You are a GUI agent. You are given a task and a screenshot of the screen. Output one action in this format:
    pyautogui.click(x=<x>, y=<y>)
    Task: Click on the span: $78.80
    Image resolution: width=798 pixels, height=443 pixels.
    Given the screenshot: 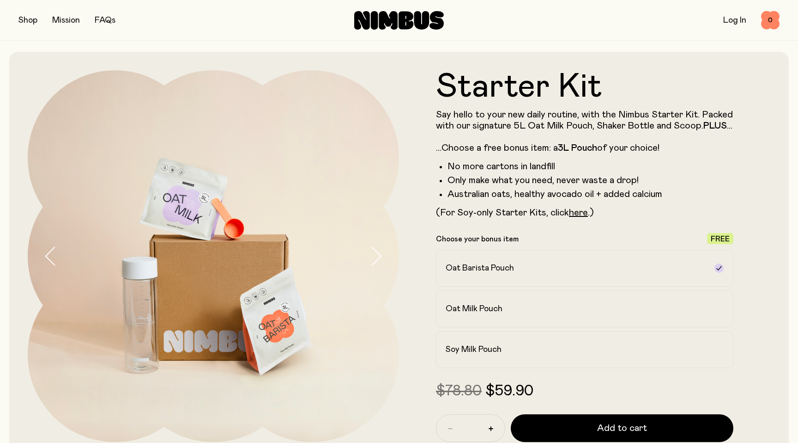 What is the action you would take?
    pyautogui.click(x=459, y=391)
    